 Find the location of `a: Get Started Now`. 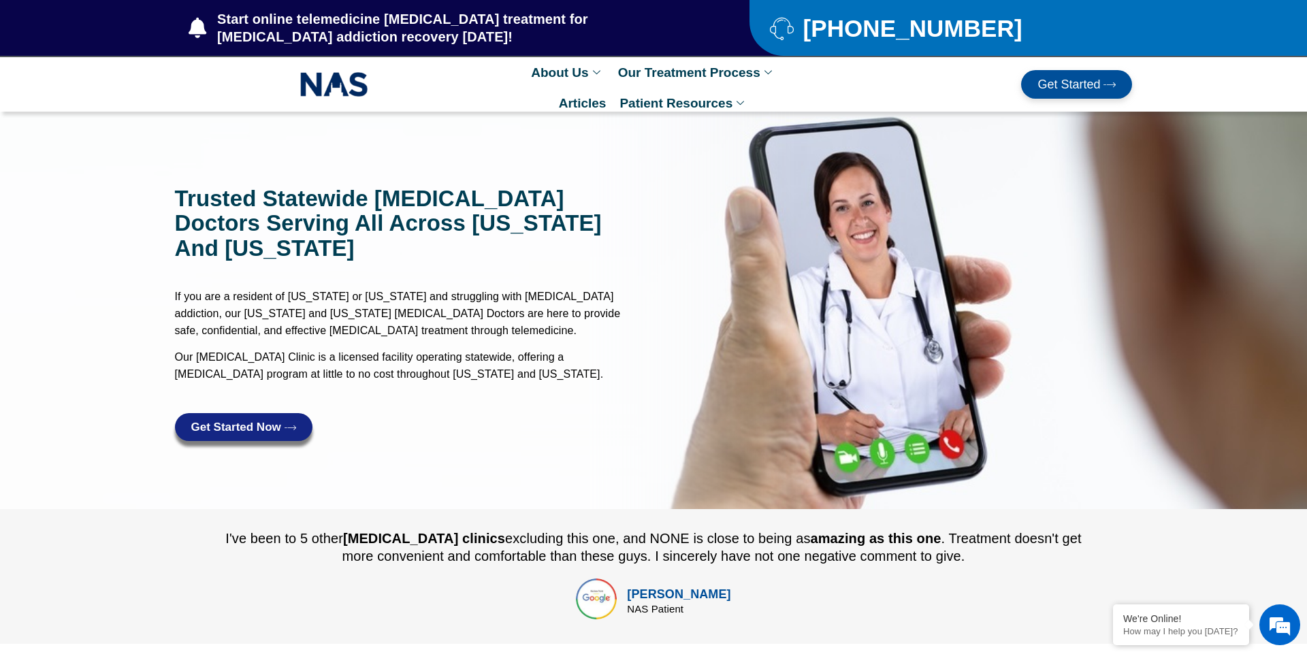

a: Get Started Now is located at coordinates (244, 427).